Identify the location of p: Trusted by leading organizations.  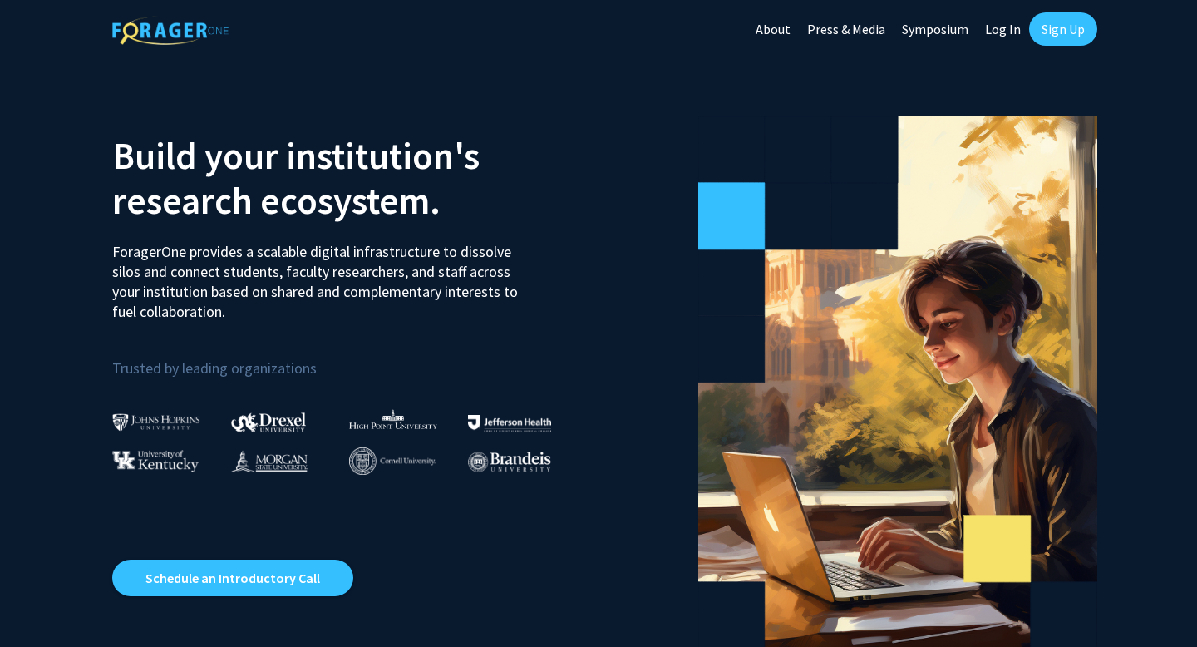
(349, 358).